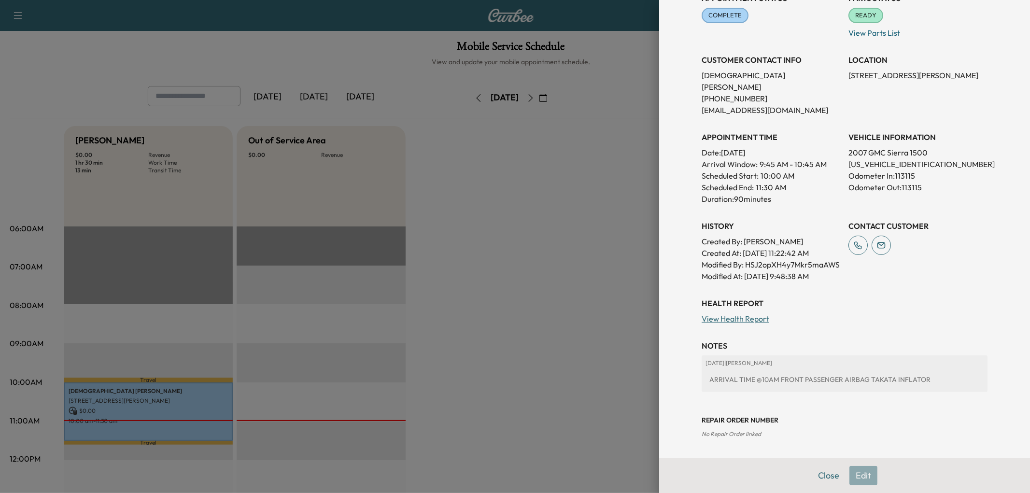 The height and width of the screenshot is (493, 1030). Describe the element at coordinates (771, 187) in the screenshot. I see `p: 11:30 AM` at that location.